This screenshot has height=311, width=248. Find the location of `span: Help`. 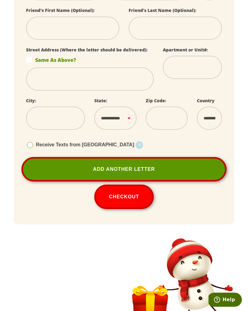

span: Help is located at coordinates (20, 7).